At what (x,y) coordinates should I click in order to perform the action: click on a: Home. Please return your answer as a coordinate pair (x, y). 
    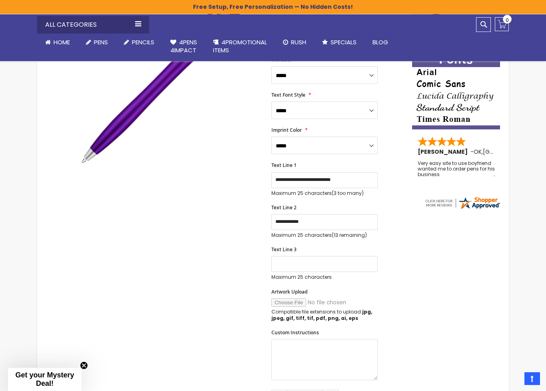
    Looking at the image, I should click on (58, 42).